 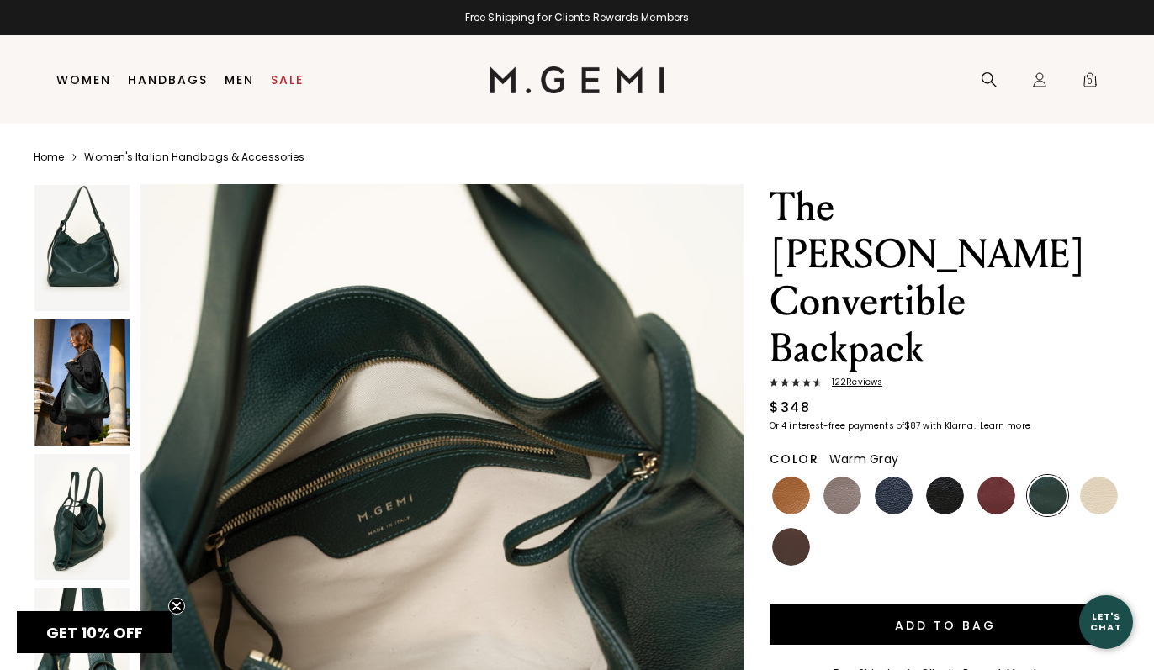 I want to click on a: Sale, so click(x=287, y=80).